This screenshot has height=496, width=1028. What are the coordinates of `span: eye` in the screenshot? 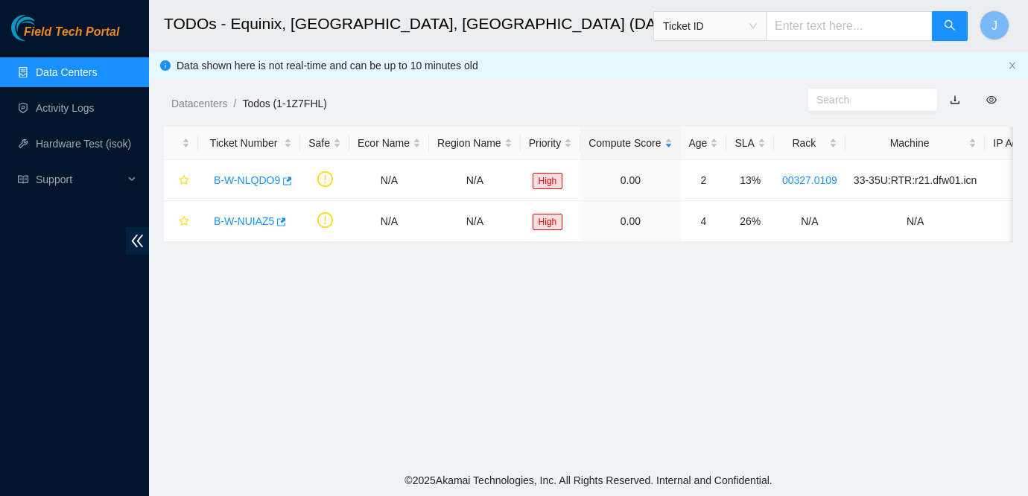 It's located at (992, 100).